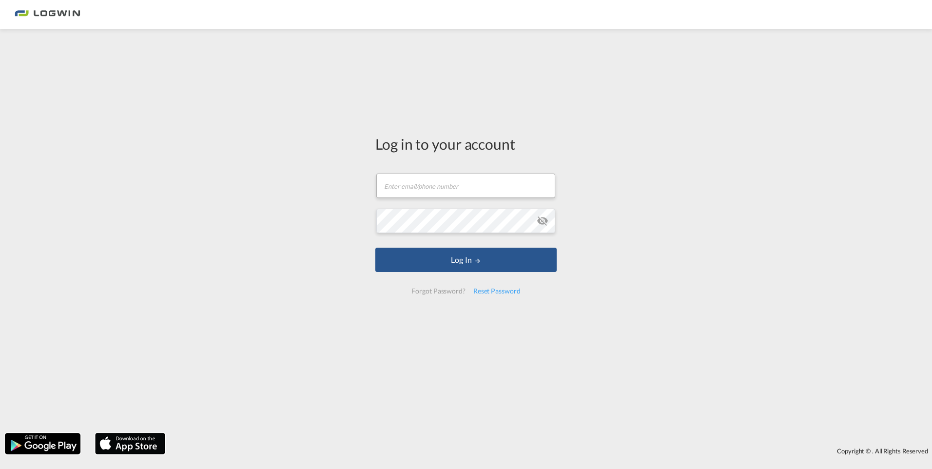 The height and width of the screenshot is (469, 932). Describe the element at coordinates (438, 291) in the screenshot. I see `div: Forgot Password?` at that location.